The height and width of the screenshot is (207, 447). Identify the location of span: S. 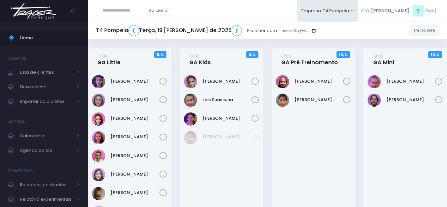
(418, 11).